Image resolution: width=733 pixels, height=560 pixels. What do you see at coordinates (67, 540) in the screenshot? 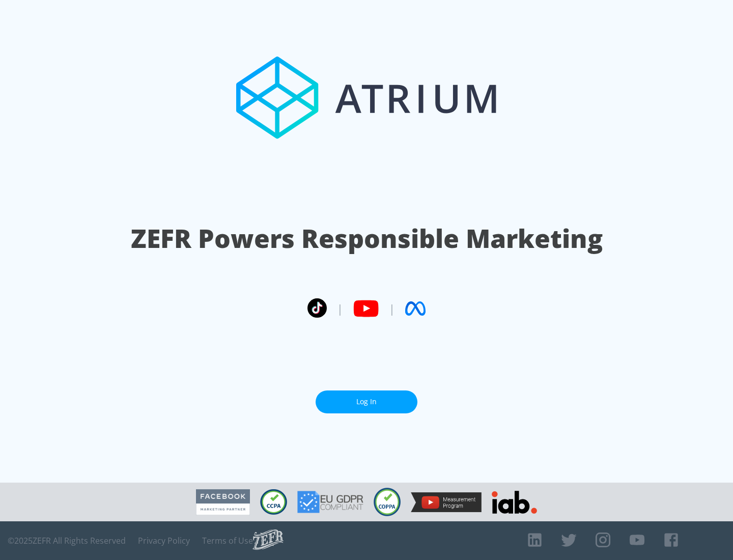
I see `span: © 2025 ZEFR All Rights Reserved` at bounding box center [67, 540].